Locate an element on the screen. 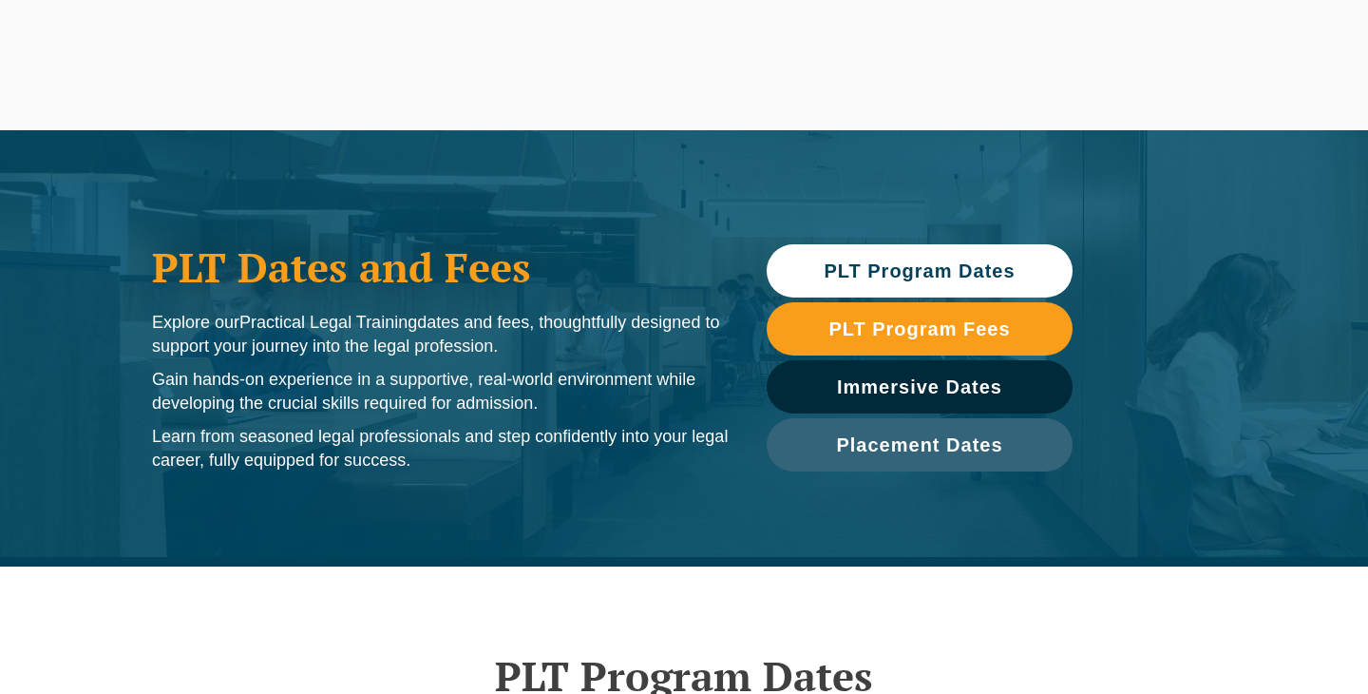  h1: PLT Dates and Fees is located at coordinates (440, 267).